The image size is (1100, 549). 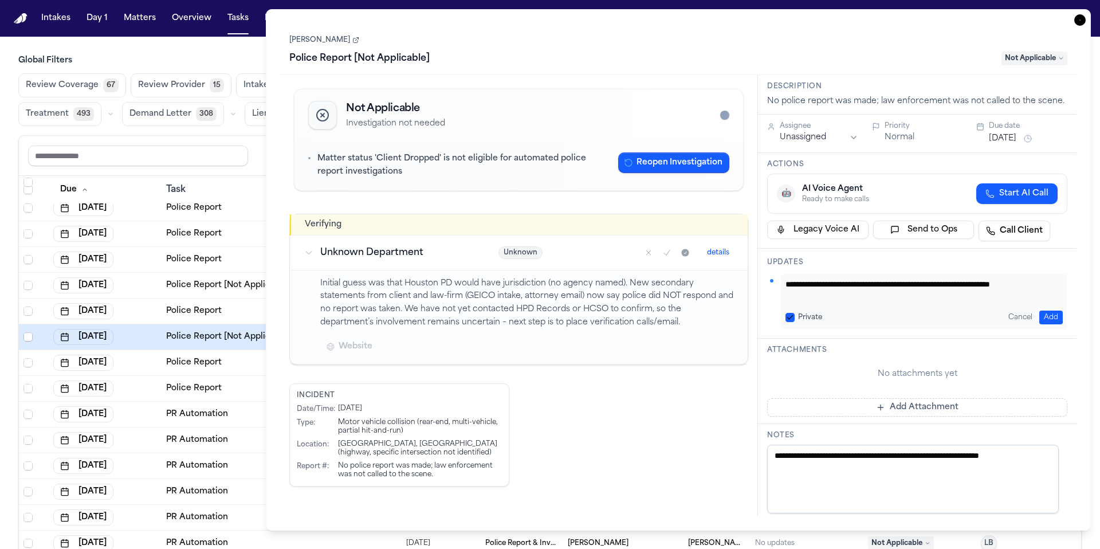 What do you see at coordinates (323, 225) in the screenshot?
I see `h2: Verifying` at bounding box center [323, 225].